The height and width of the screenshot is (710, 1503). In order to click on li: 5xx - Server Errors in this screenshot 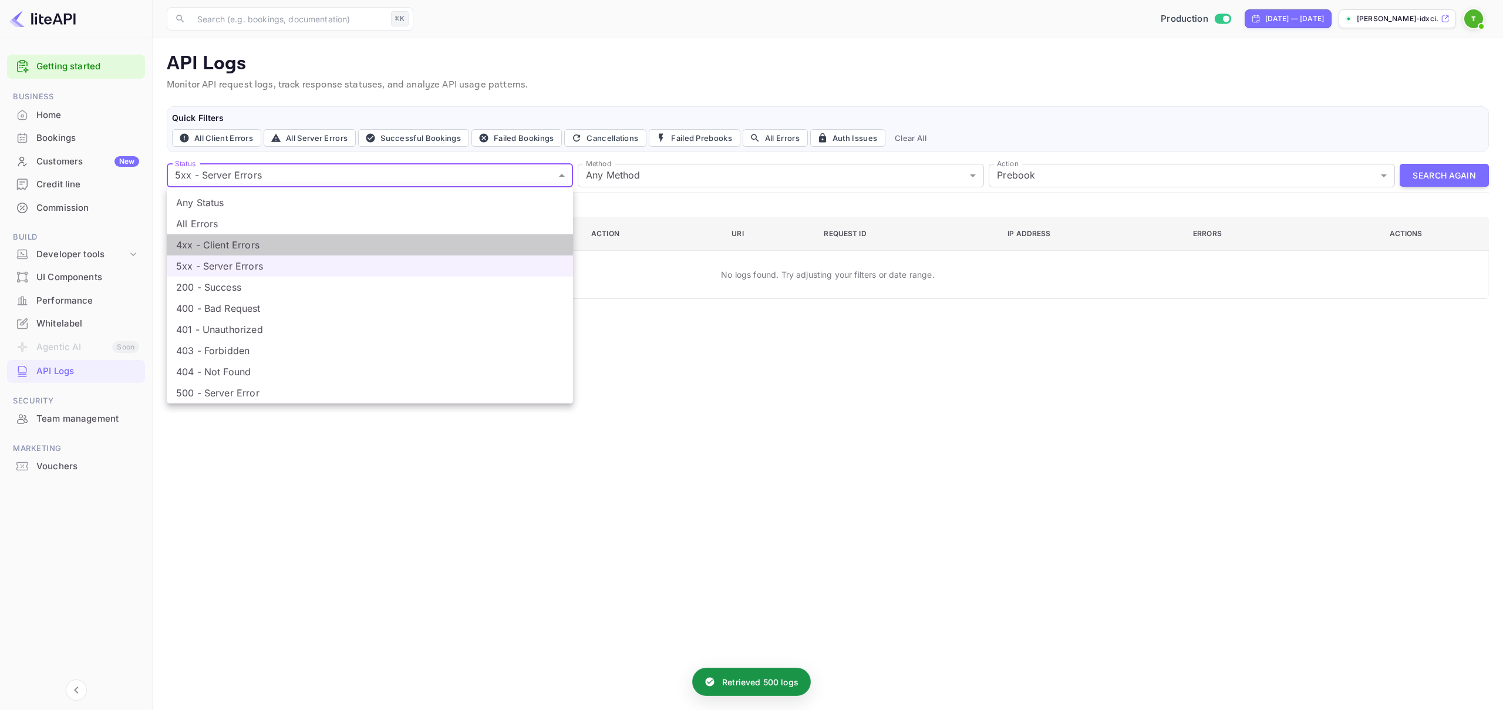, I will do `click(370, 266)`.